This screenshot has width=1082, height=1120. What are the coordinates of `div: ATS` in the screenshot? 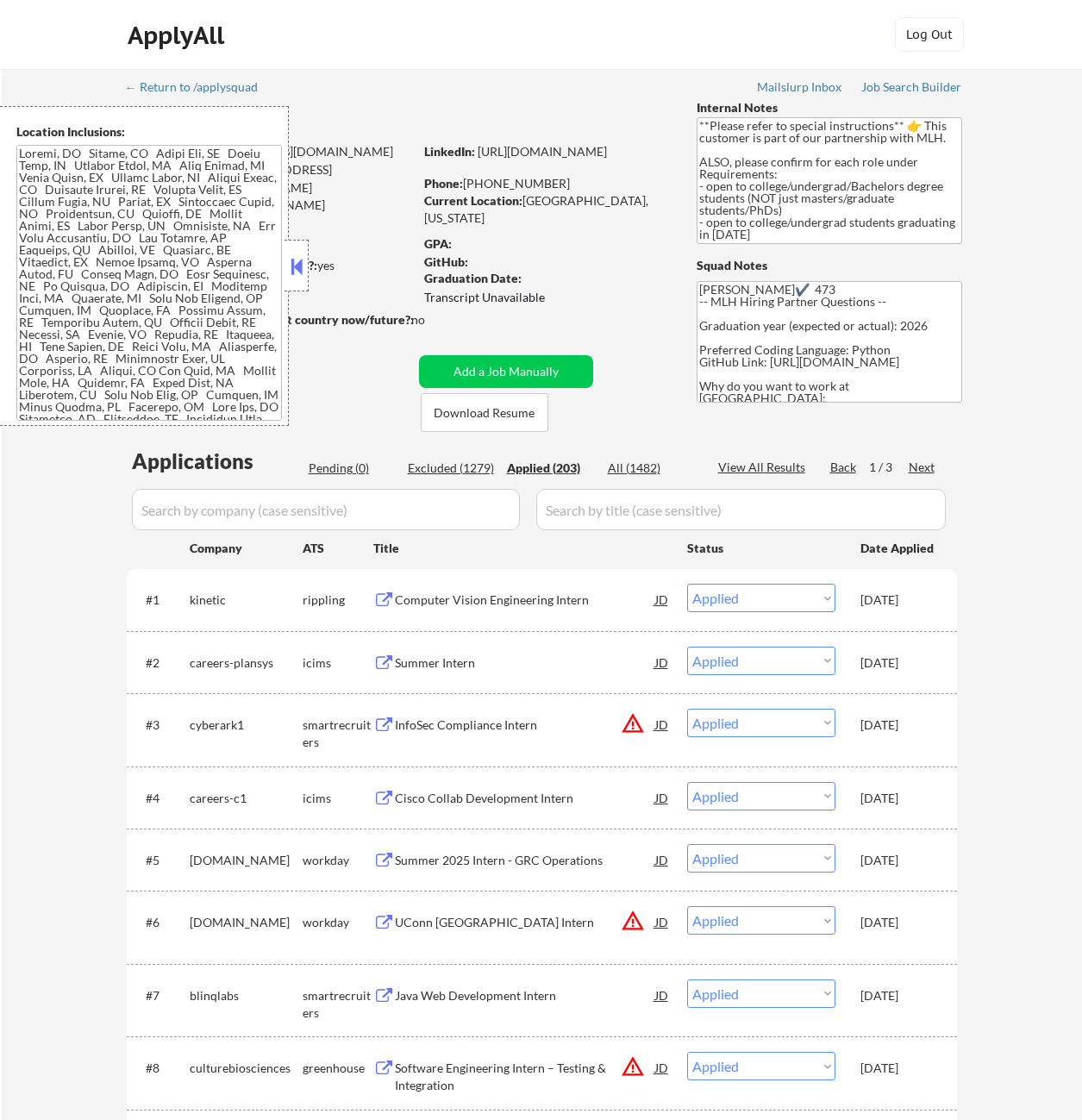 It's located at (338, 549).